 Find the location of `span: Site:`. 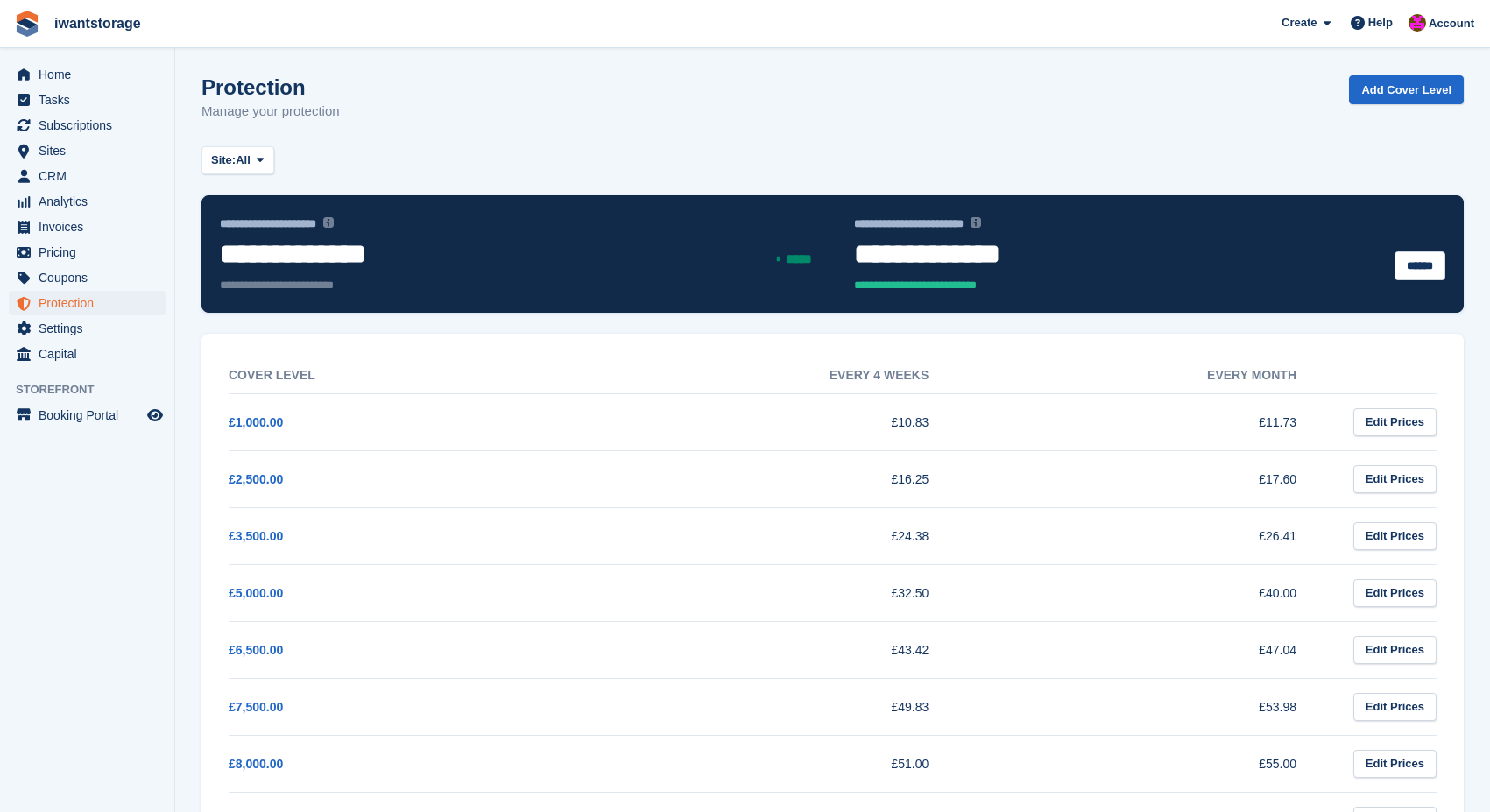

span: Site: is located at coordinates (223, 160).